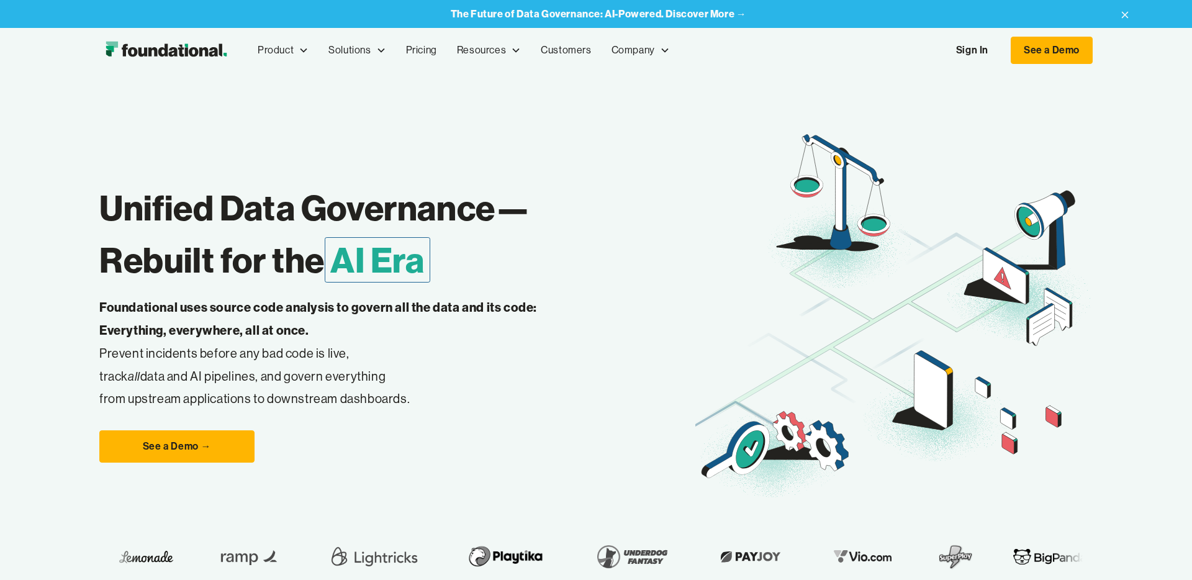  I want to click on a: Sign In, so click(973, 50).